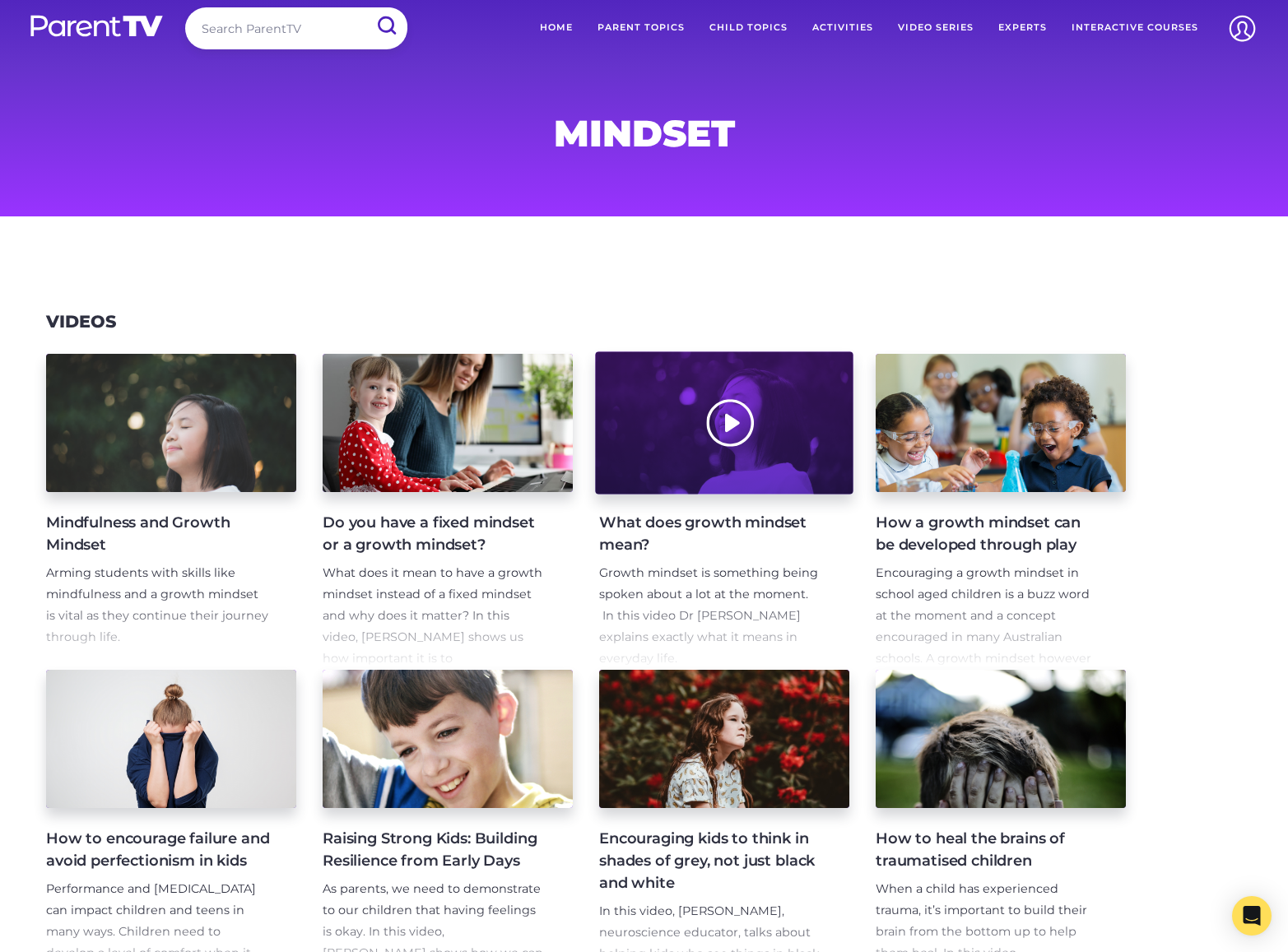  Describe the element at coordinates (432, 637) in the screenshot. I see `span: What does it mean to have a growth mindset instead of a fixed mindset and why does it matter? In ...` at that location.